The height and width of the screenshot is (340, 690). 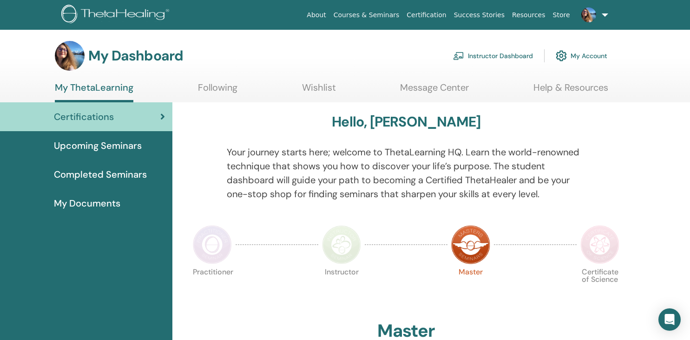 I want to click on span: Completed Seminars, so click(x=100, y=174).